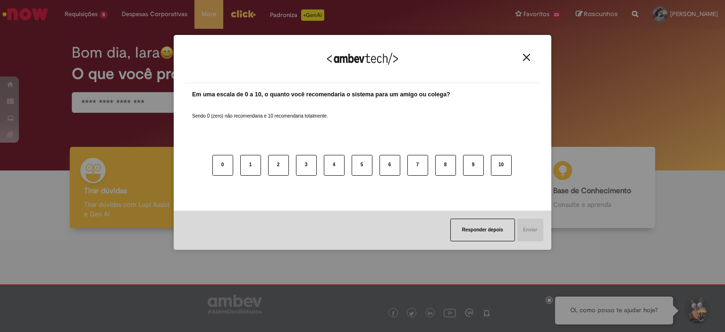  I want to click on button: Responder depois, so click(482, 230).